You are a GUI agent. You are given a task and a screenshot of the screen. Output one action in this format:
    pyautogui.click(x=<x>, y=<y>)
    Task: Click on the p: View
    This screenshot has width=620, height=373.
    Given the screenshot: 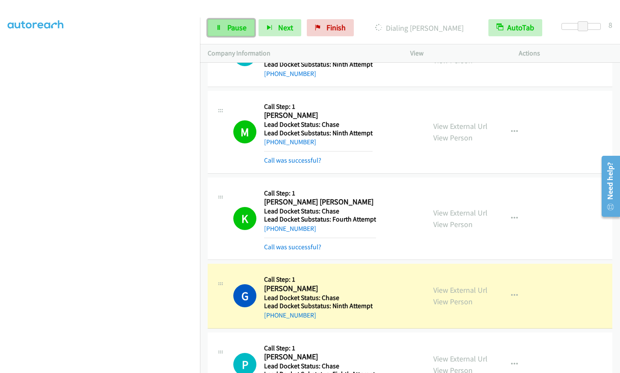 What is the action you would take?
    pyautogui.click(x=457, y=53)
    